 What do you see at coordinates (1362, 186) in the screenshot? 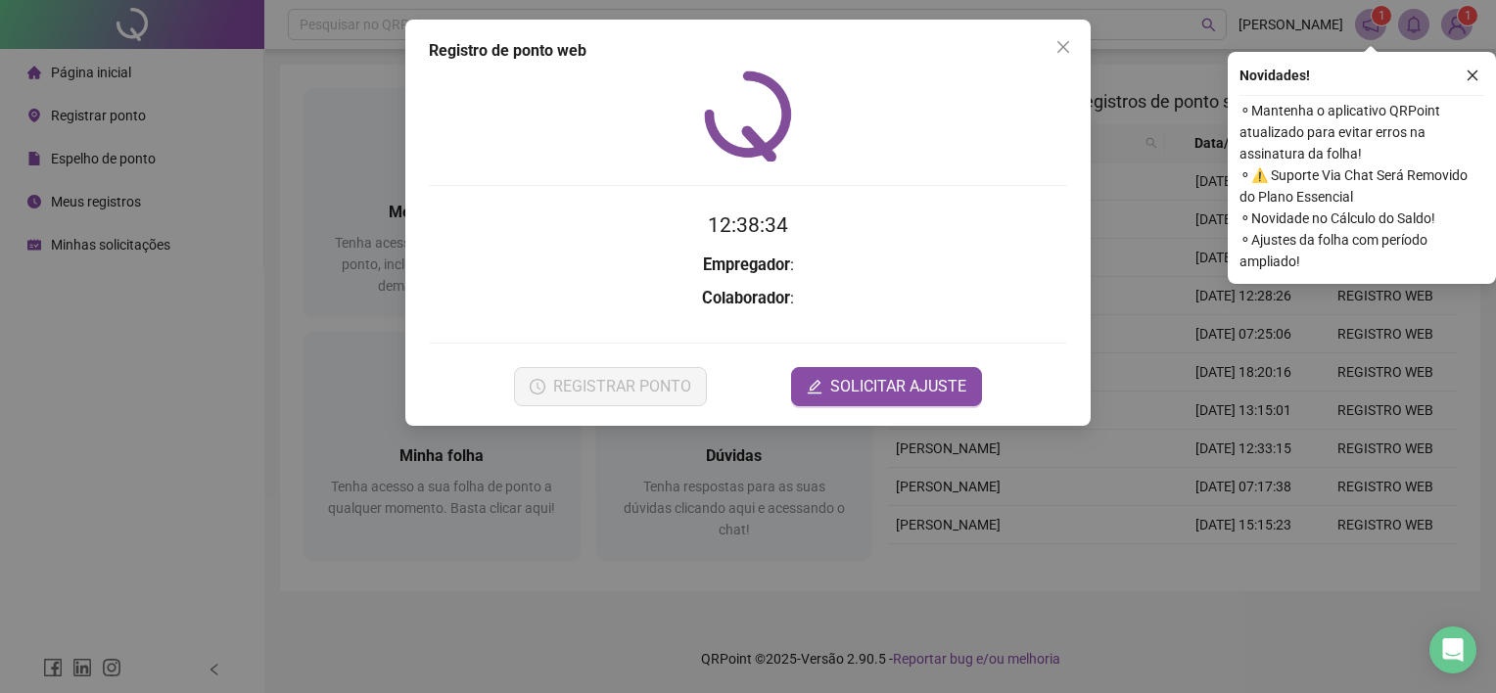
I see `span: ⚬ ⚠️ Suporte Via Chat Será Removido do Plano Essencial` at bounding box center [1362, 186].